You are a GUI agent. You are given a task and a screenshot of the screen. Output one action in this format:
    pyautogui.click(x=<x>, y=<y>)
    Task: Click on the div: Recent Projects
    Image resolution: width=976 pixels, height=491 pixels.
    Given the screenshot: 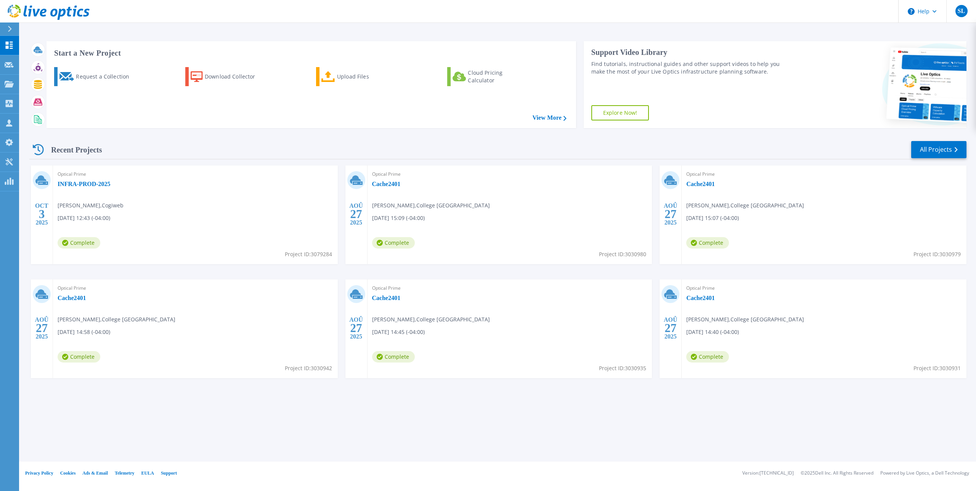 What is the action you would take?
    pyautogui.click(x=71, y=149)
    